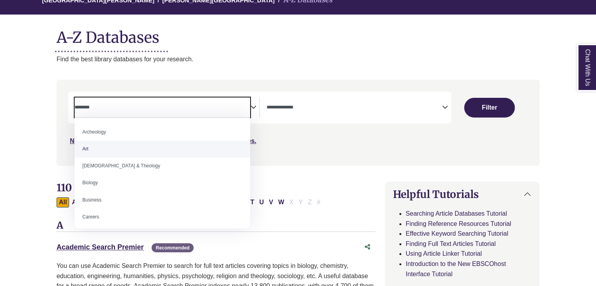 Image resolution: width=596 pixels, height=286 pixels. Describe the element at coordinates (162, 183) in the screenshot. I see `li: Biology` at that location.